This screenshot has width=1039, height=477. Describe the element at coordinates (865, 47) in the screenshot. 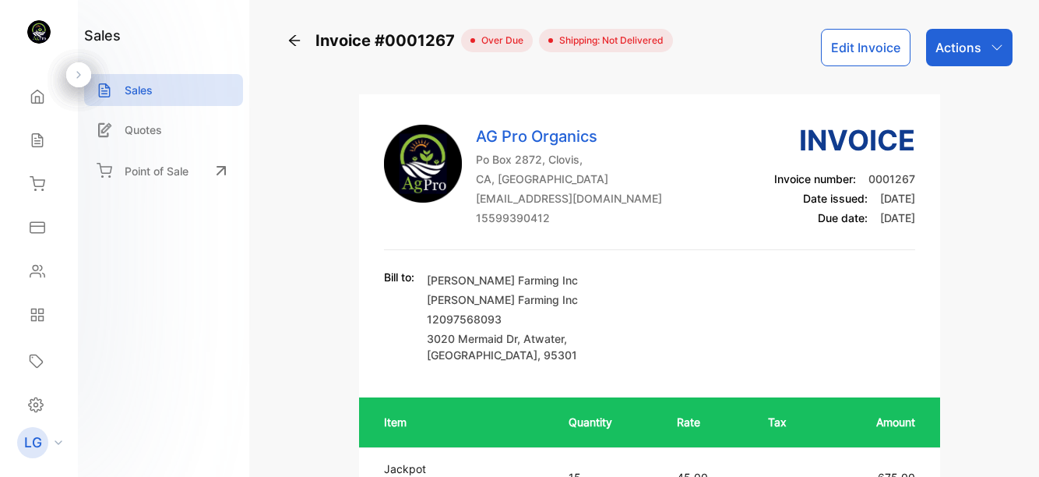

I see `button: Edit Invoice` at that location.